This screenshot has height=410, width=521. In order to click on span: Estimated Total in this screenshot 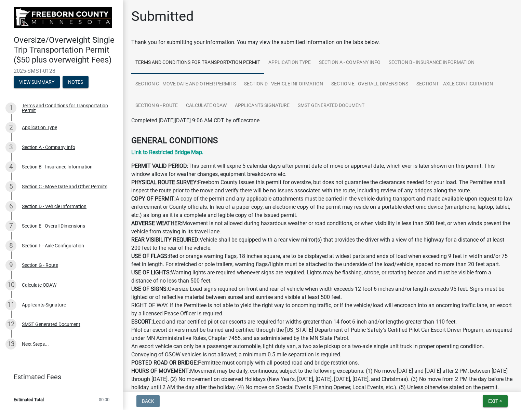, I will do `click(29, 399)`.